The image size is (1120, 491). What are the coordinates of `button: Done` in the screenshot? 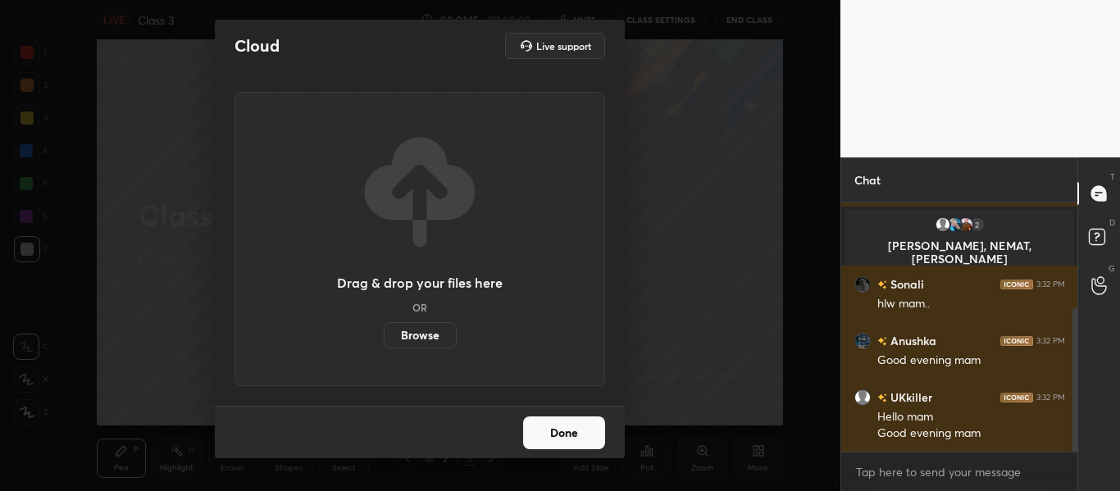 It's located at (564, 433).